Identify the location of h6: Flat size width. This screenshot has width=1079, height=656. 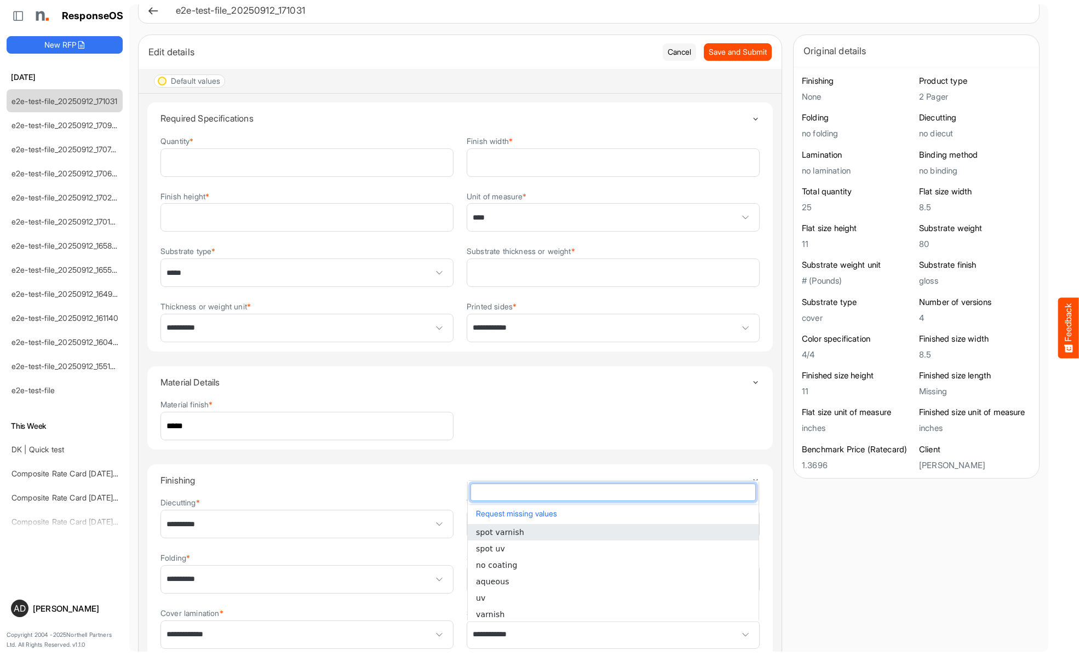
(975, 192).